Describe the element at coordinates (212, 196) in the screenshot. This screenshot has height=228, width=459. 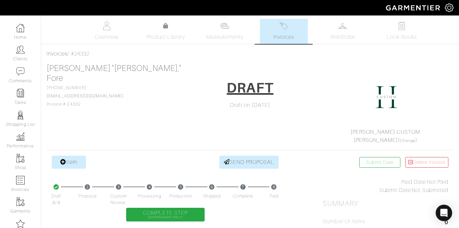
I see `span: Shipped` at that location.